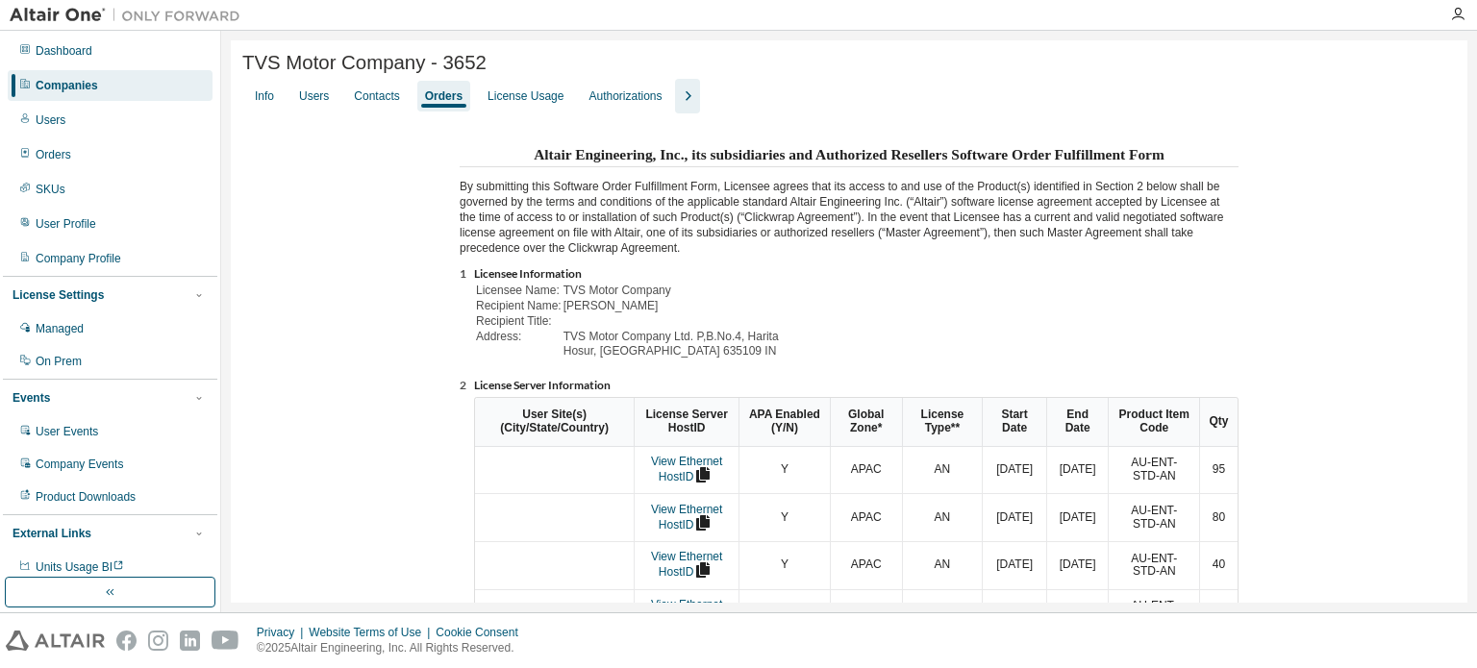 This screenshot has height=668, width=1477. What do you see at coordinates (1013, 422) in the screenshot?
I see `th: Start Date` at bounding box center [1013, 422].